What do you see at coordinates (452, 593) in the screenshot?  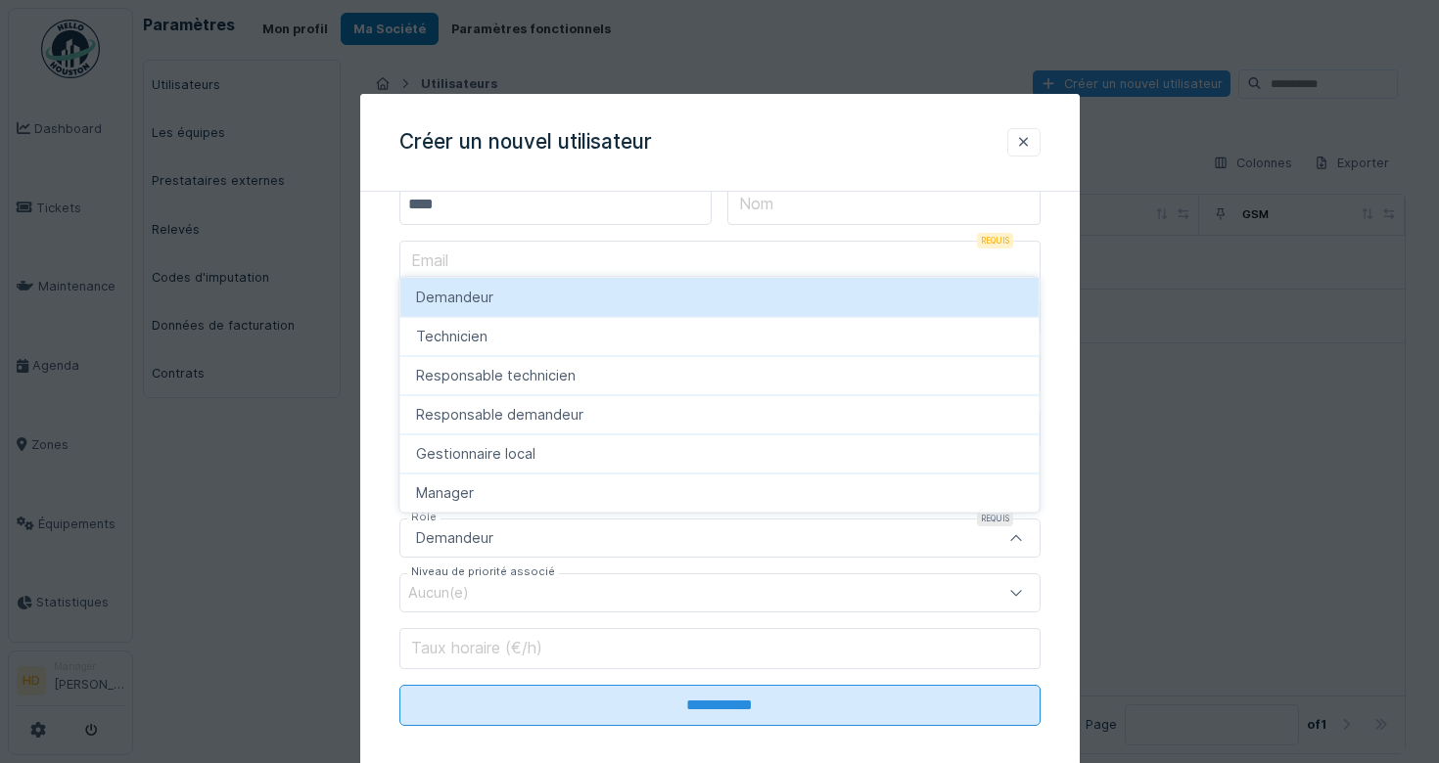 I see `div: Aucun(e)` at bounding box center [452, 593].